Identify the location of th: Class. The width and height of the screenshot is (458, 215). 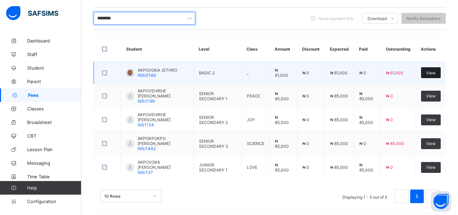
(256, 49).